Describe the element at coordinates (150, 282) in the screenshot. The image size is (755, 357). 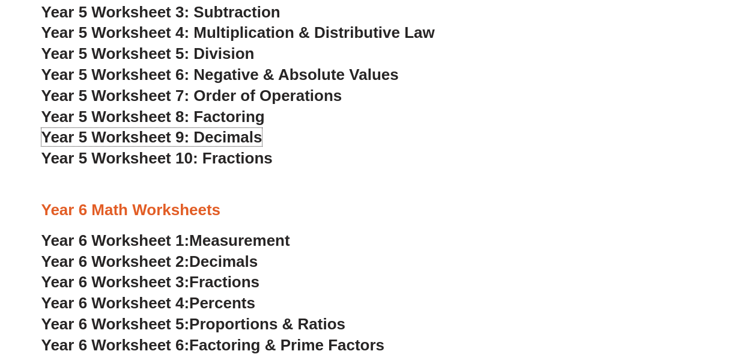
I see `a: Year 6 Worksheet 3:Fractions` at that location.